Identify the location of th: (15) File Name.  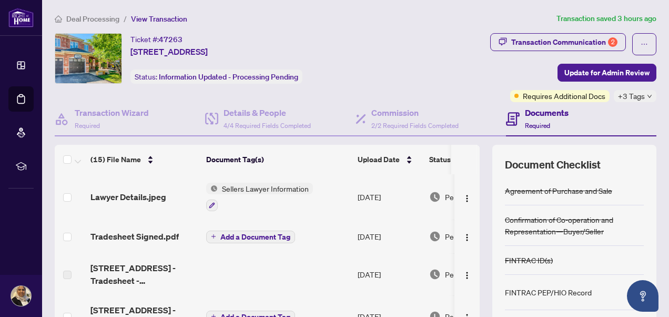
(144, 159).